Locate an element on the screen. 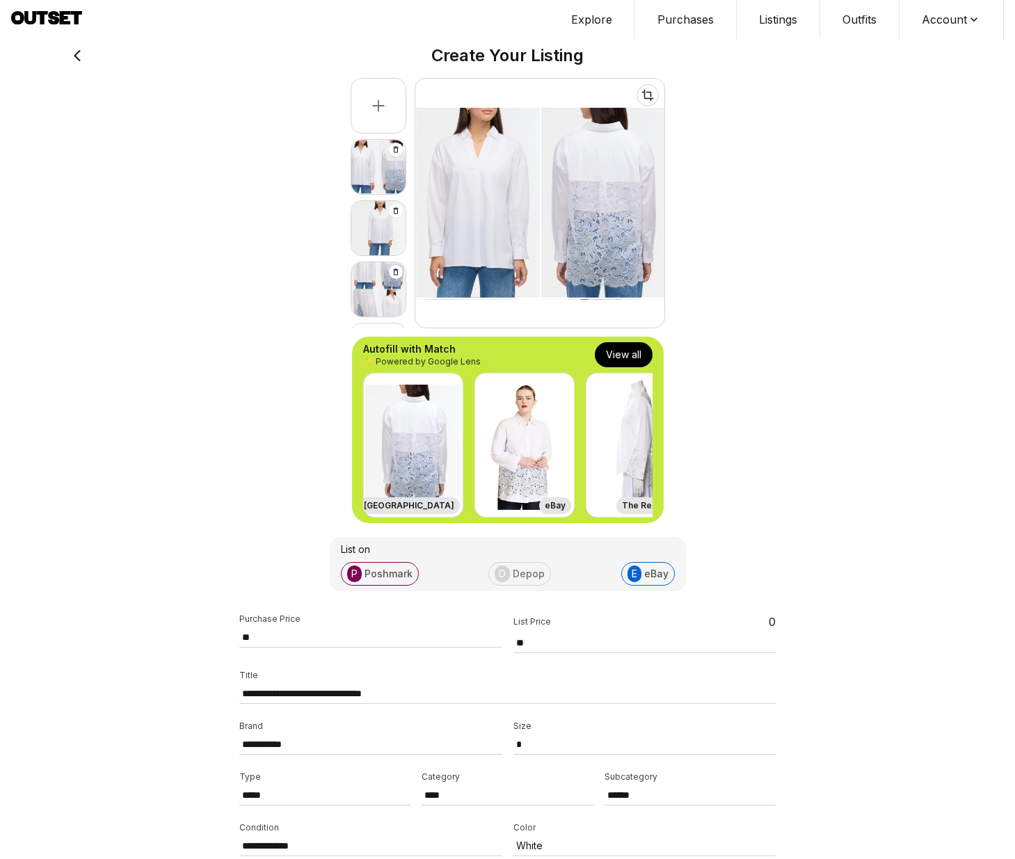  span: Depop is located at coordinates (529, 574).